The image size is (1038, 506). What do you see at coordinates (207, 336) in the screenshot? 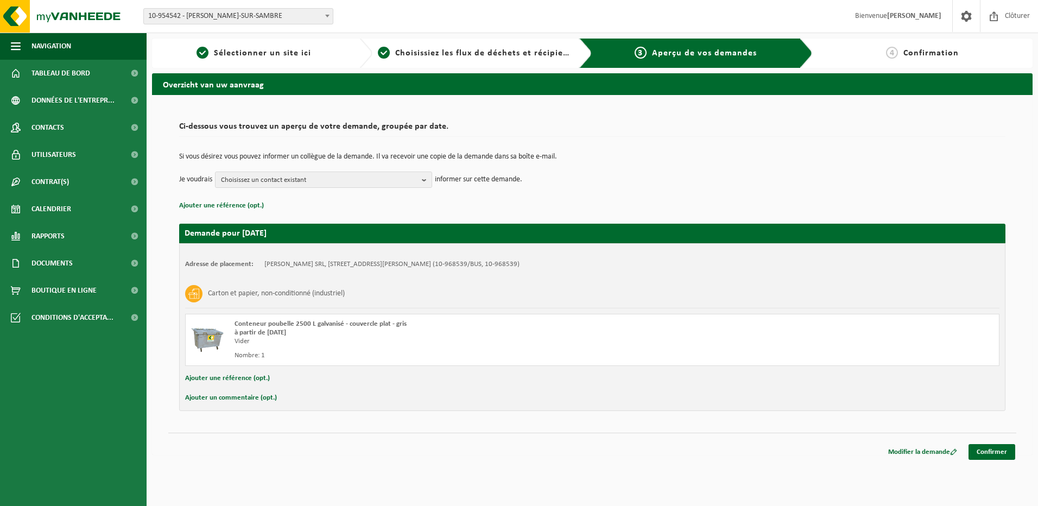
I see `img: WB-2500-GAL-GY-01.png` at bounding box center [207, 336].